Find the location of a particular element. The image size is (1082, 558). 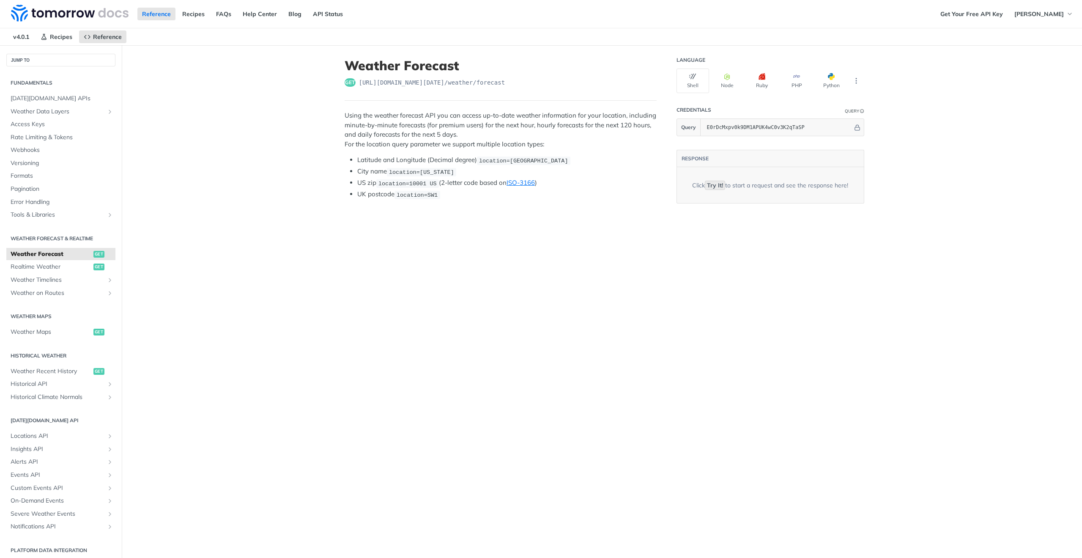

button: Show subpages for Severe Weather Events is located at coordinates (110, 514).